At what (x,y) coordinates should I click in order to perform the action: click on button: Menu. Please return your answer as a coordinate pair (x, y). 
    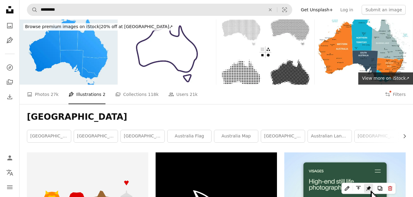
    Looking at the image, I should click on (10, 187).